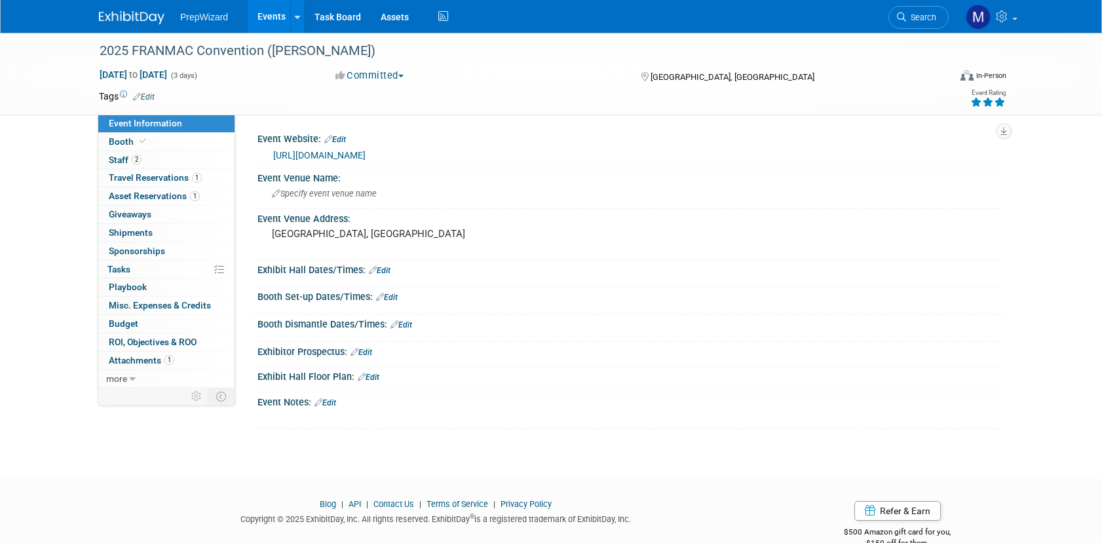 Image resolution: width=1102 pixels, height=543 pixels. I want to click on span: Budget, so click(123, 324).